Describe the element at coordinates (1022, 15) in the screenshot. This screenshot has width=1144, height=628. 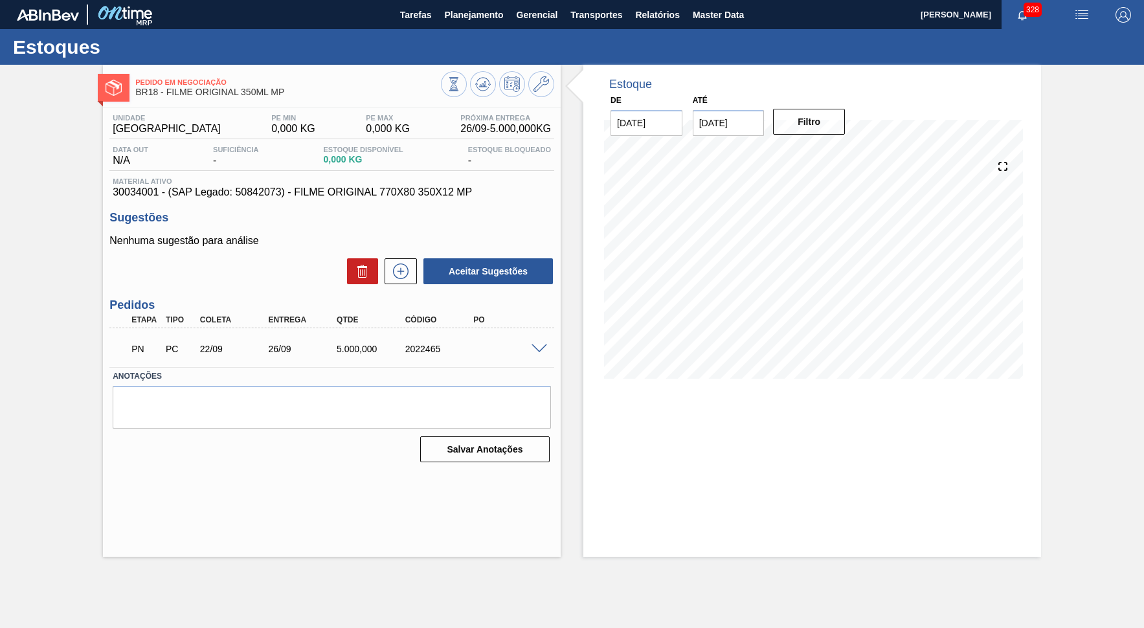
I see `button: Notificações` at that location.